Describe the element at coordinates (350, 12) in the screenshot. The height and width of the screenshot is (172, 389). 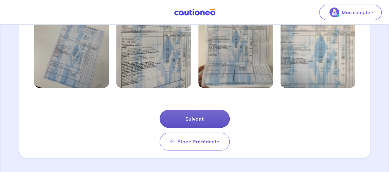
I see `button: illu_account_valid_menu.svgMon compte` at that location.